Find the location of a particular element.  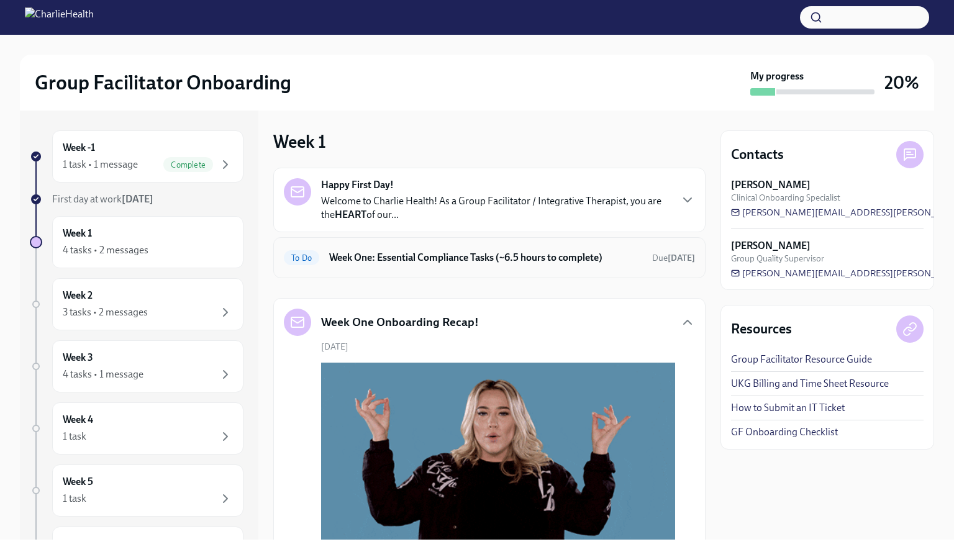

h6: Week One: Essential Compliance Tasks (~6.5 hours to complete) is located at coordinates (485, 258).